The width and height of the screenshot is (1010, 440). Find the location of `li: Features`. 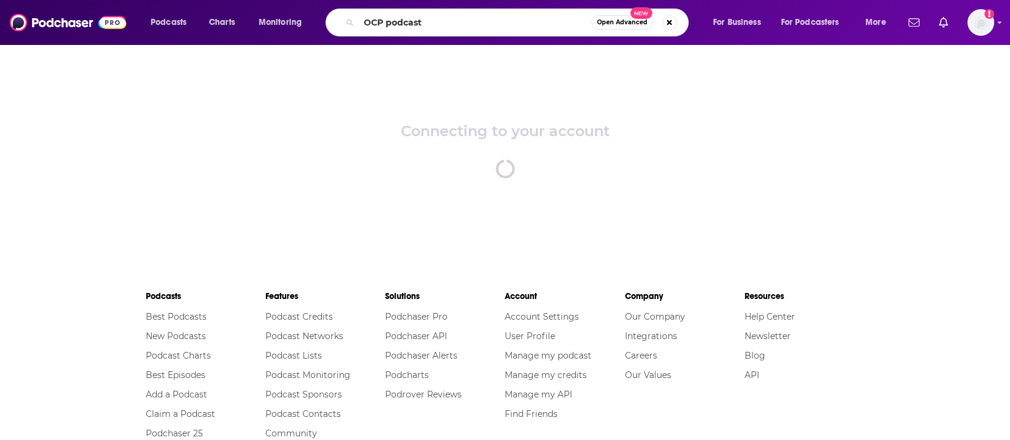

li: Features is located at coordinates (325, 296).